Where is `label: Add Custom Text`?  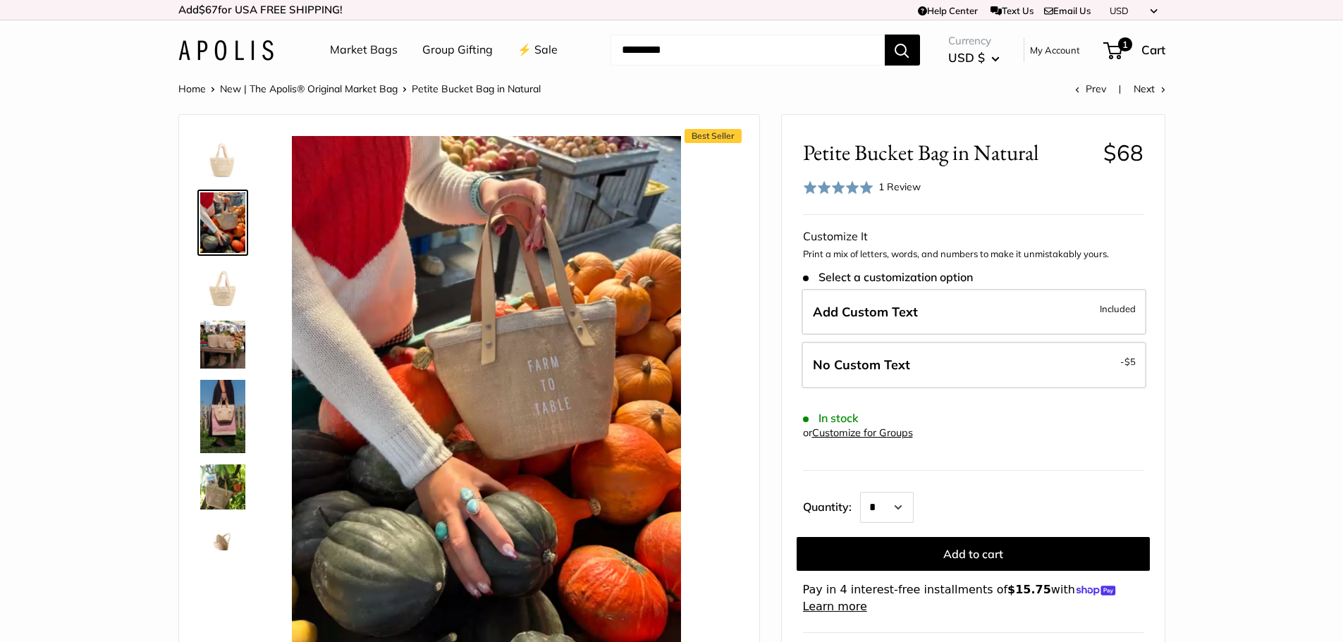
label: Add Custom Text is located at coordinates (974, 312).